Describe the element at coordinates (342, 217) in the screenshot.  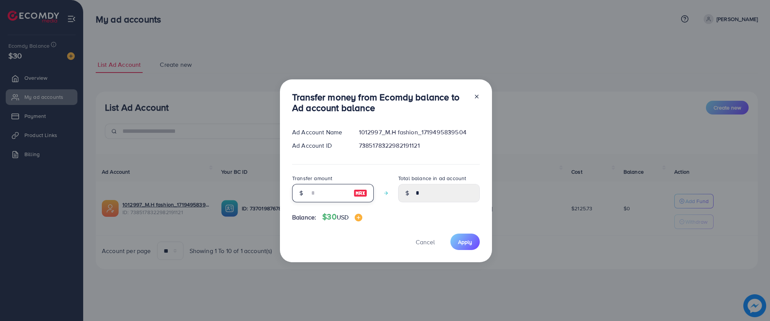
I see `h4: $30` at that location.